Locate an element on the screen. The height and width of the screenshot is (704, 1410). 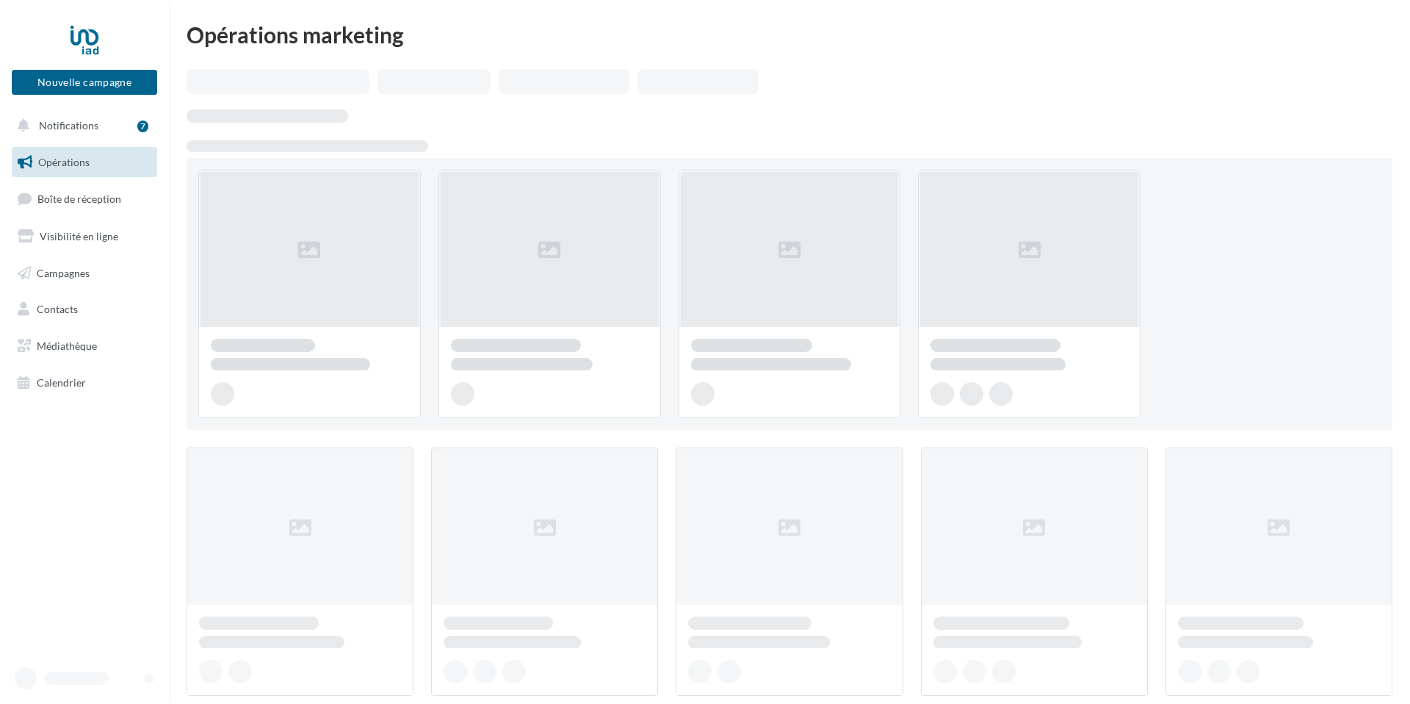
a: Contacts is located at coordinates (84, 309).